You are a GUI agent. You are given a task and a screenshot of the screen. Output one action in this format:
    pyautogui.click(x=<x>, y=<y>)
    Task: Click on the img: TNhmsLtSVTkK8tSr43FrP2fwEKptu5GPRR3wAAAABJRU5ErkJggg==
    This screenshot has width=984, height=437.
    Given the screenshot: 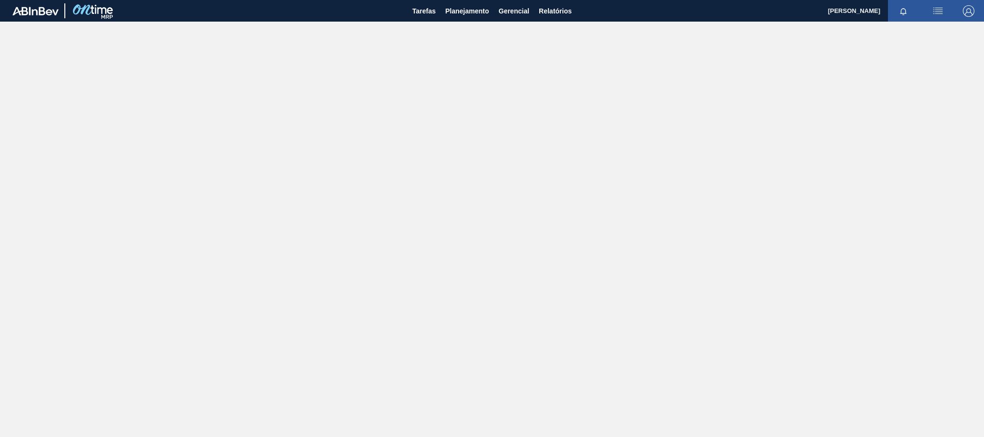 What is the action you would take?
    pyautogui.click(x=36, y=11)
    